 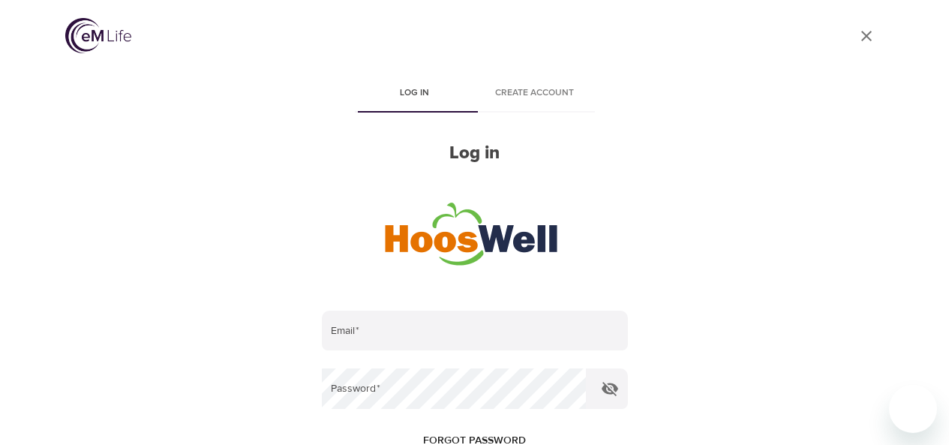 What do you see at coordinates (535, 93) in the screenshot?
I see `span: Create account` at bounding box center [535, 93].